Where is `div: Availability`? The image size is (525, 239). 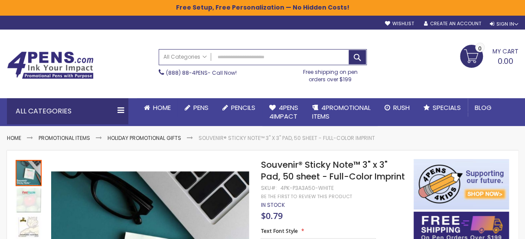
div: Availability is located at coordinates (272, 205).